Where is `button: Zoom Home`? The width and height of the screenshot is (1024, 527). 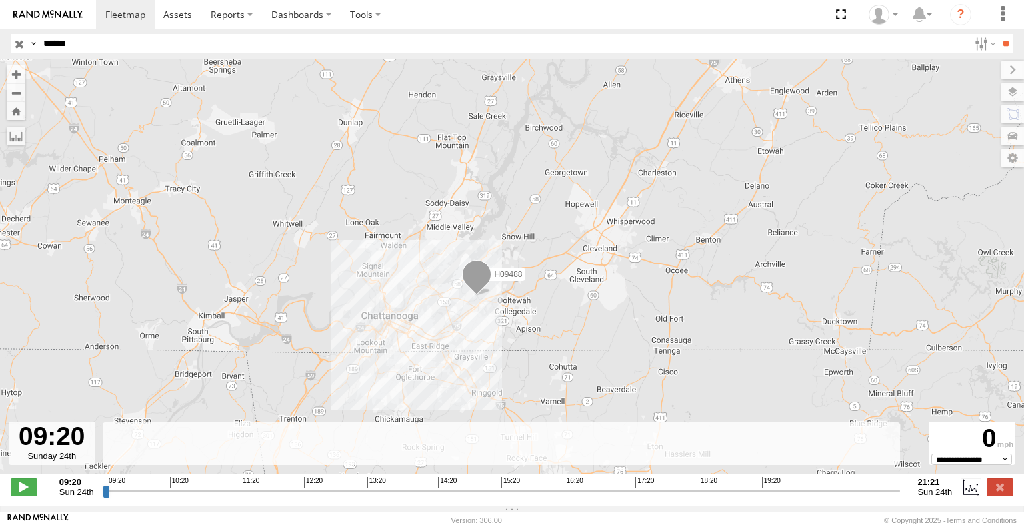 button: Zoom Home is located at coordinates (16, 111).